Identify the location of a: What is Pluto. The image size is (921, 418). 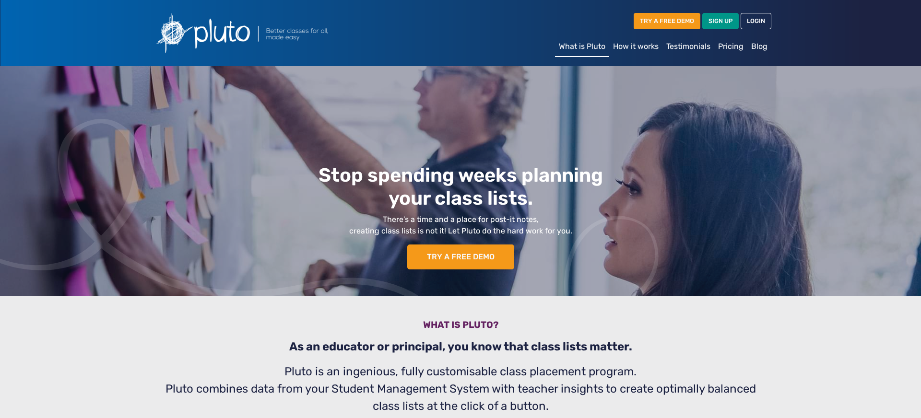
(582, 47).